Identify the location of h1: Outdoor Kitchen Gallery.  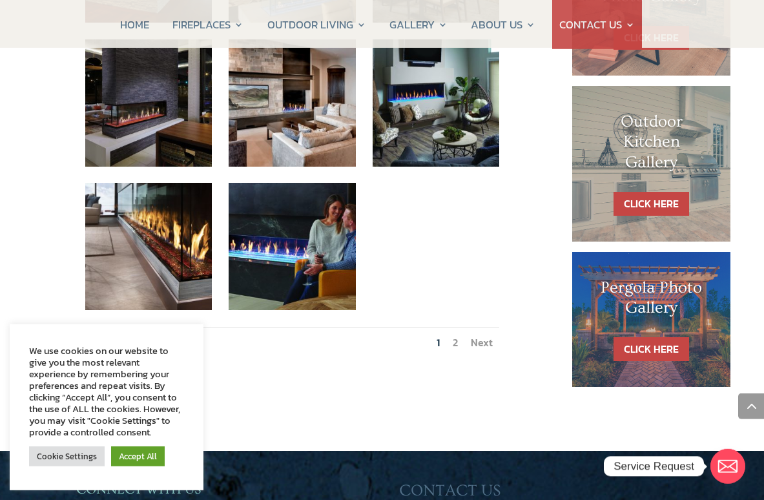
(651, 145).